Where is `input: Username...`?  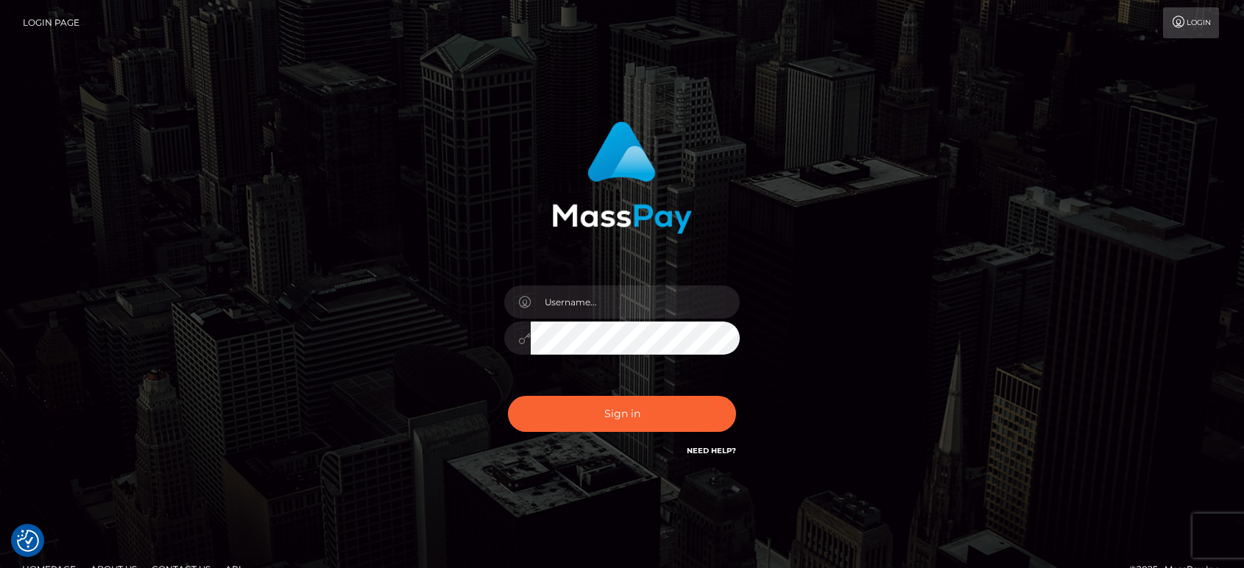 input: Username... is located at coordinates (635, 302).